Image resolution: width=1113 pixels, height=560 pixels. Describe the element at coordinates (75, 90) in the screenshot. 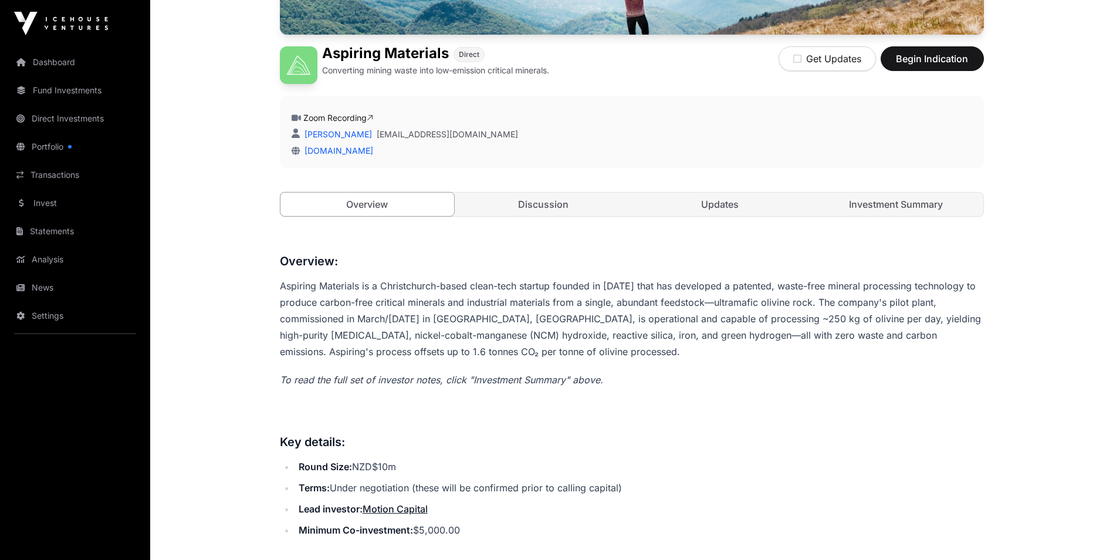

I see `a: Fund Investments` at that location.